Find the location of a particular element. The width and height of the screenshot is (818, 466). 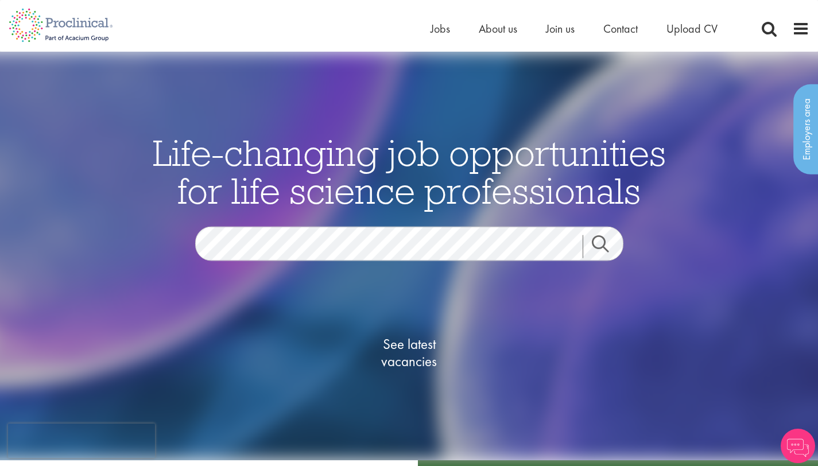

a: Job search submit button is located at coordinates (607, 246).